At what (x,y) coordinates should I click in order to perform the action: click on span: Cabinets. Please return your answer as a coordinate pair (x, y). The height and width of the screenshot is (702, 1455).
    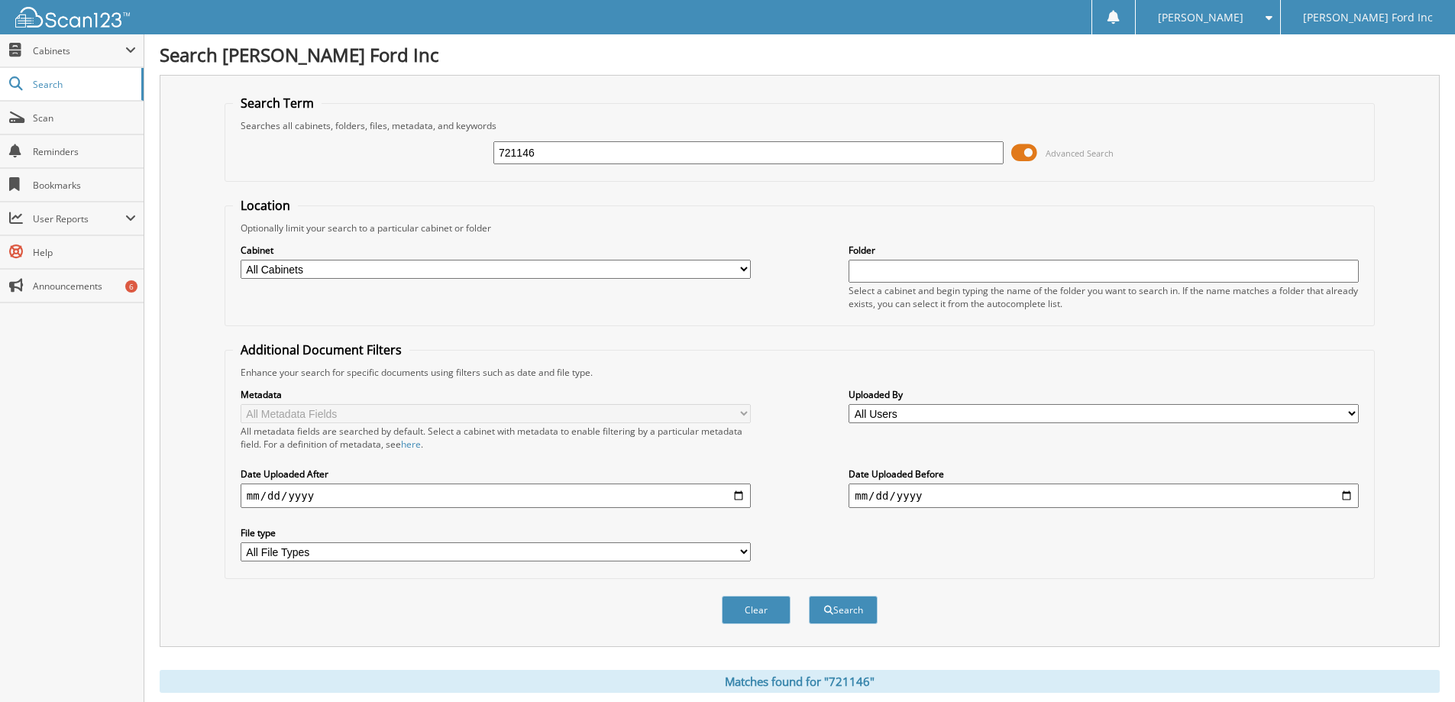
    Looking at the image, I should click on (79, 50).